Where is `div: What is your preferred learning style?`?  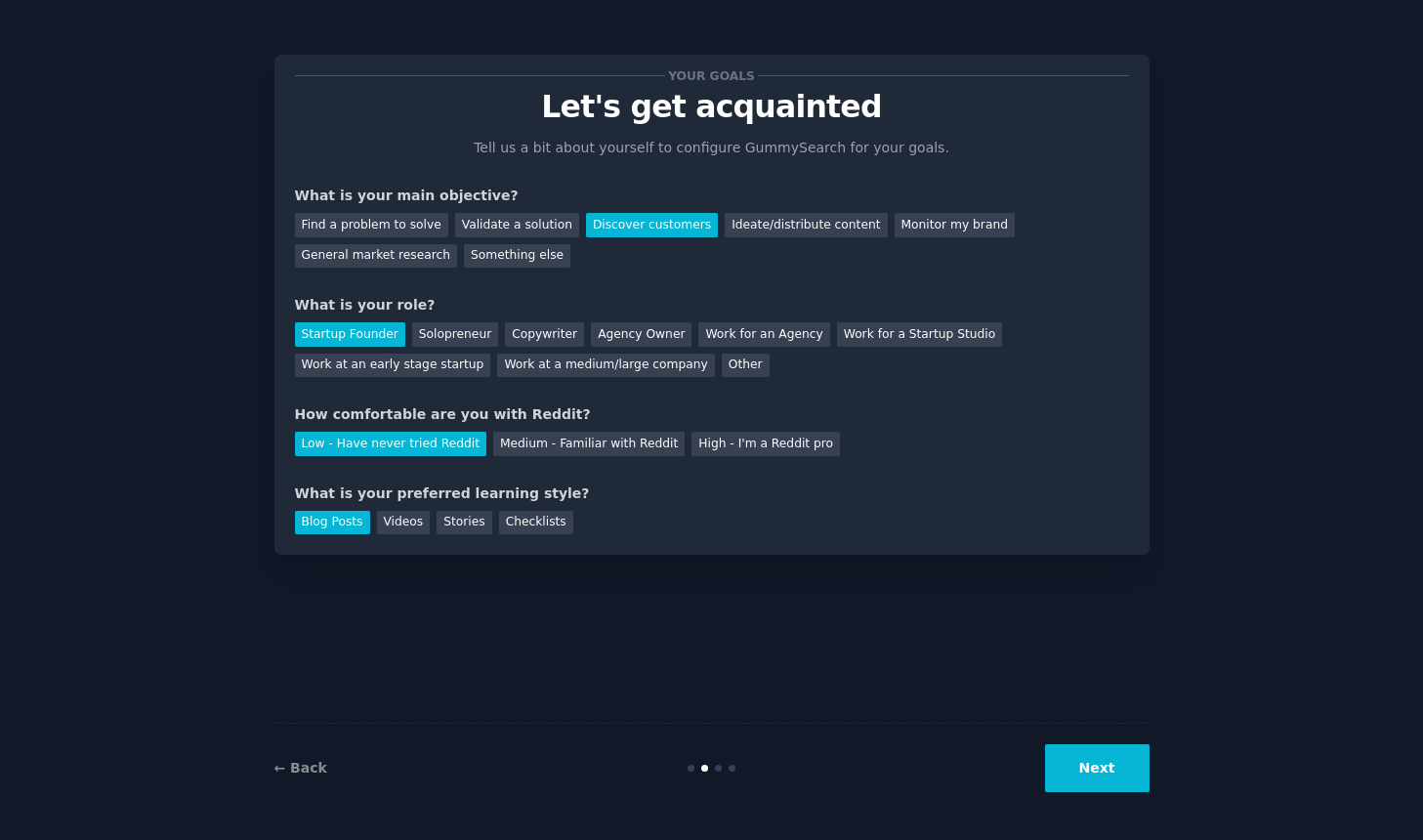
div: What is your preferred learning style? is located at coordinates (712, 493).